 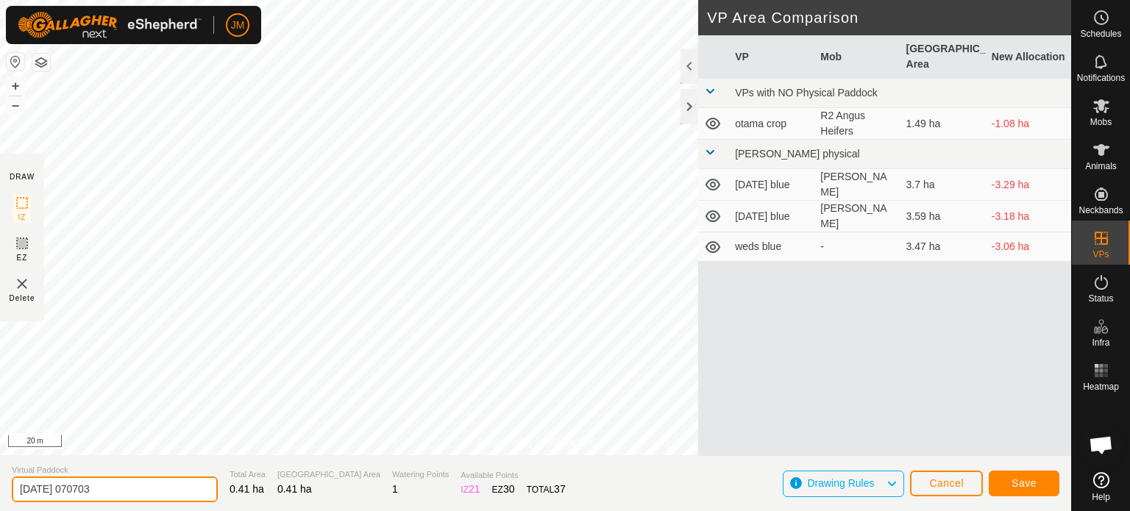 What do you see at coordinates (22, 298) in the screenshot?
I see `span: Delete` at bounding box center [22, 298].